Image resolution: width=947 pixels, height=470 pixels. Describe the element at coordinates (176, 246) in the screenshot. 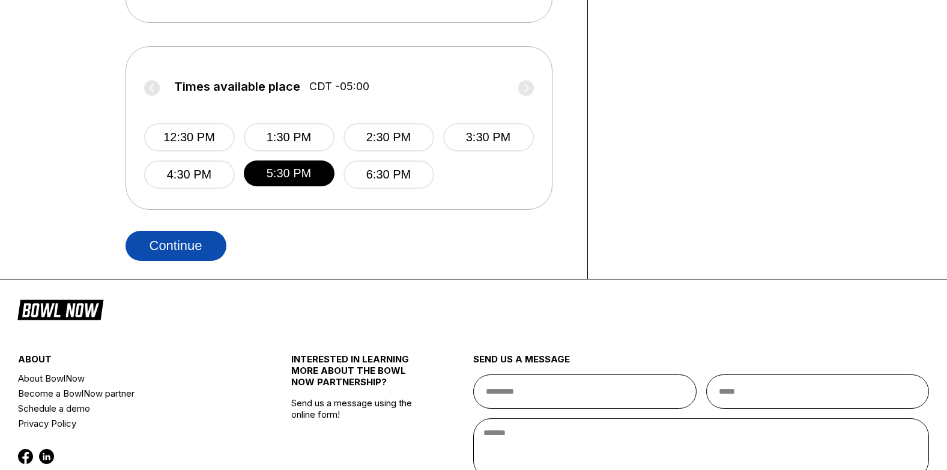

I see `button: Continue` at that location.